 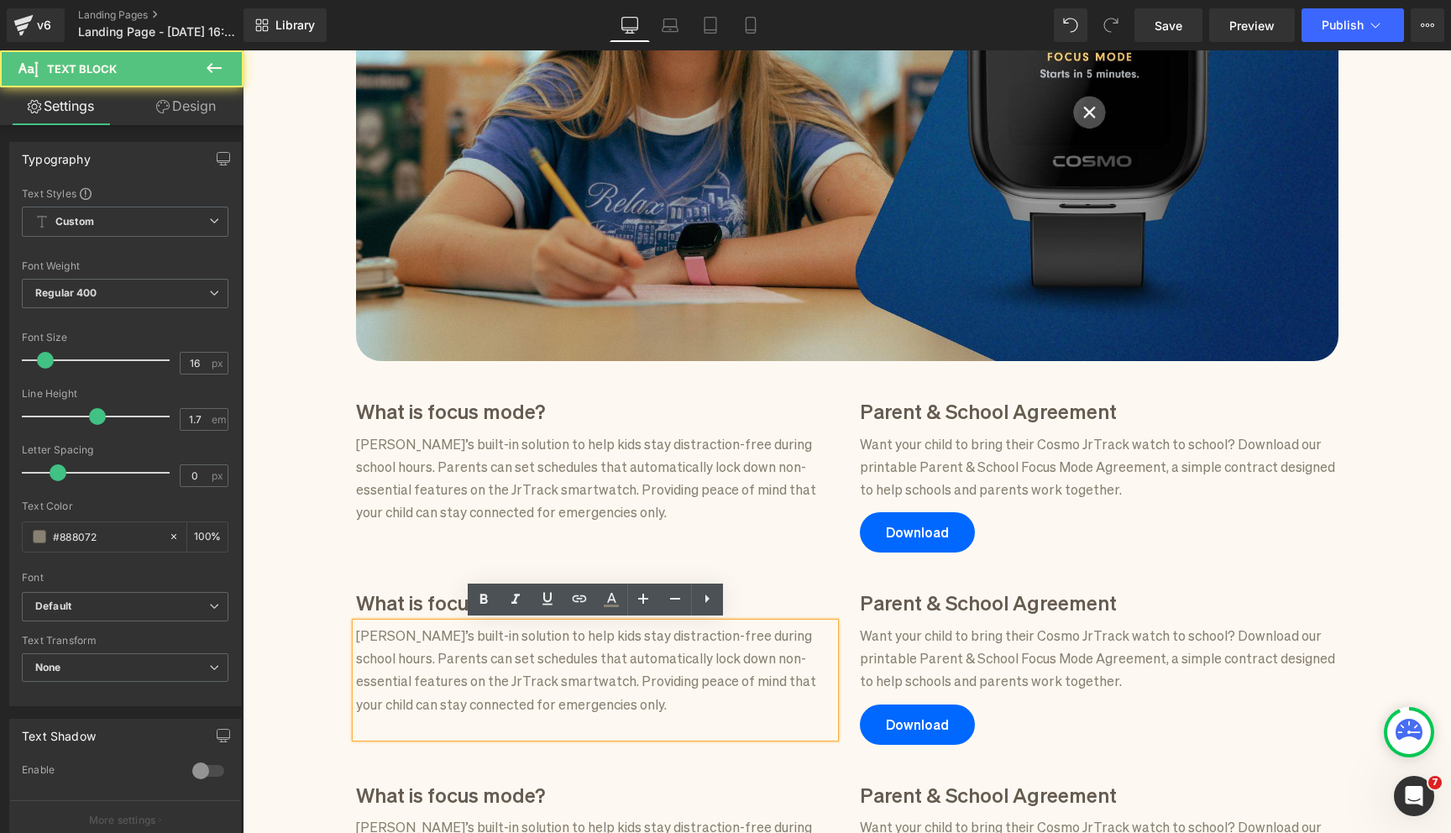 What do you see at coordinates (630, 25) in the screenshot?
I see `a: Desktop` at bounding box center [630, 25].